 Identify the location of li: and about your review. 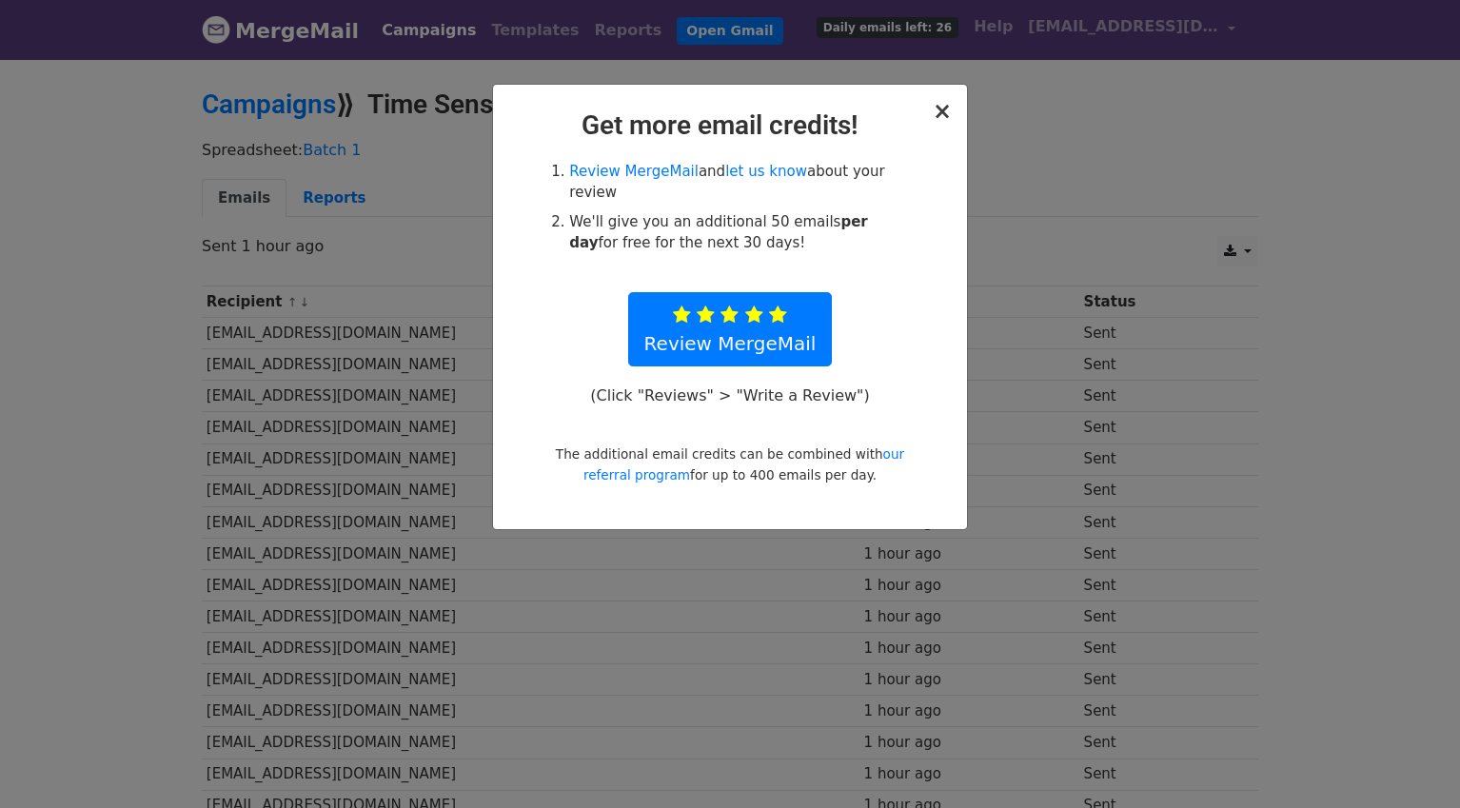
(740, 182).